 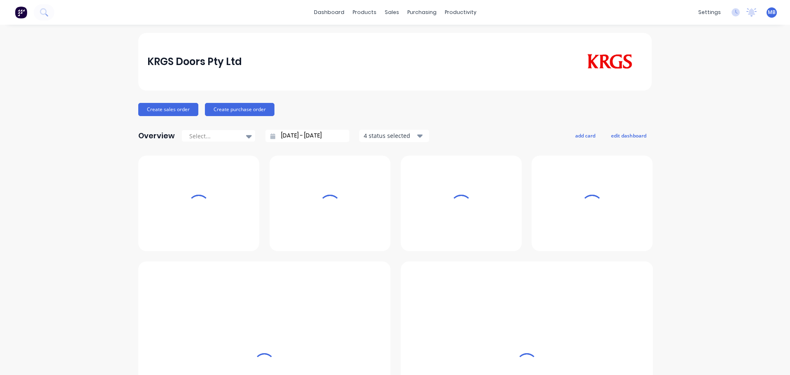 I want to click on button: Create purchase order, so click(x=240, y=109).